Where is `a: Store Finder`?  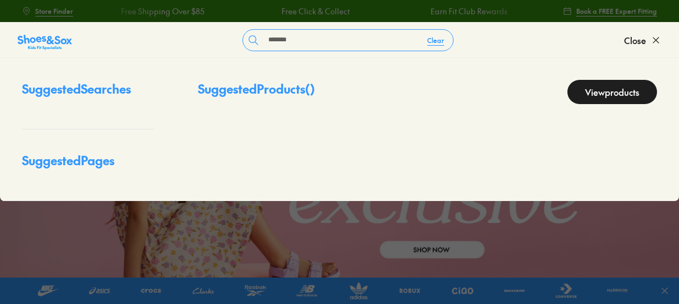
a: Store Finder is located at coordinates (47, 11).